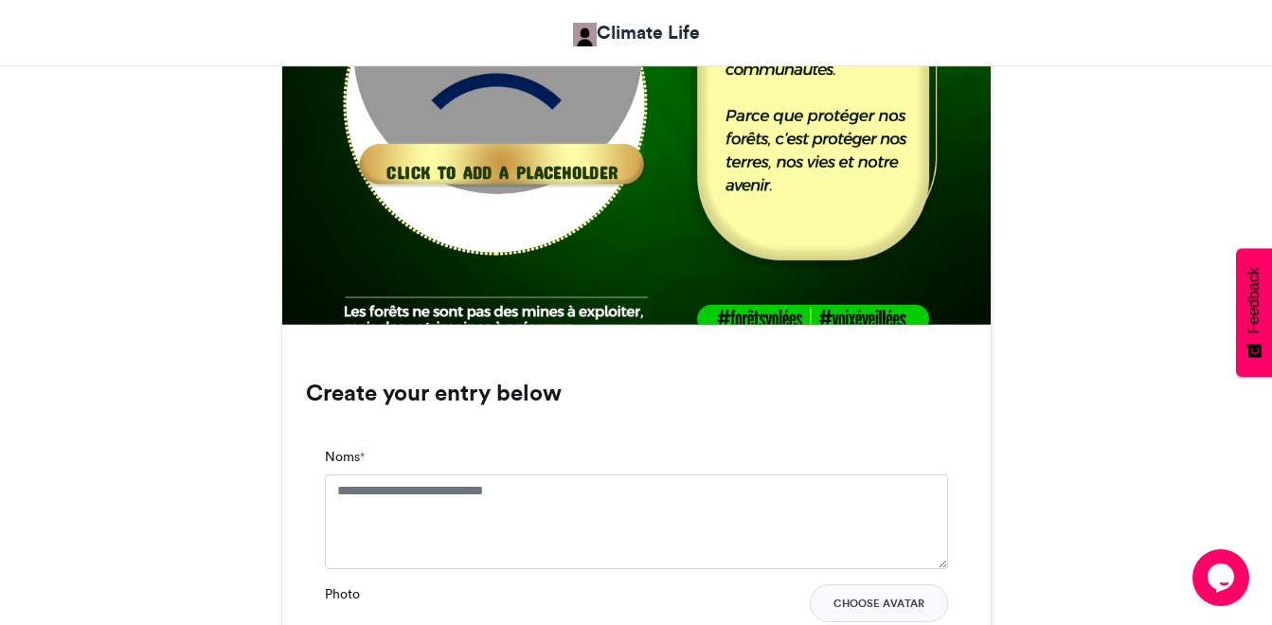 The height and width of the screenshot is (625, 1272). What do you see at coordinates (1254, 313) in the screenshot?
I see `button: Feedback - Show survey` at bounding box center [1254, 313].